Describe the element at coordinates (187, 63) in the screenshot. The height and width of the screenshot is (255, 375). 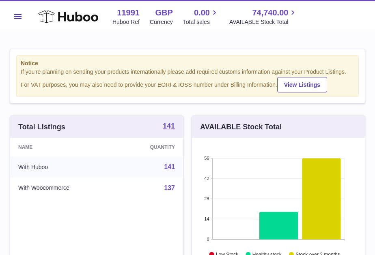
I see `strong: Notice` at that location.